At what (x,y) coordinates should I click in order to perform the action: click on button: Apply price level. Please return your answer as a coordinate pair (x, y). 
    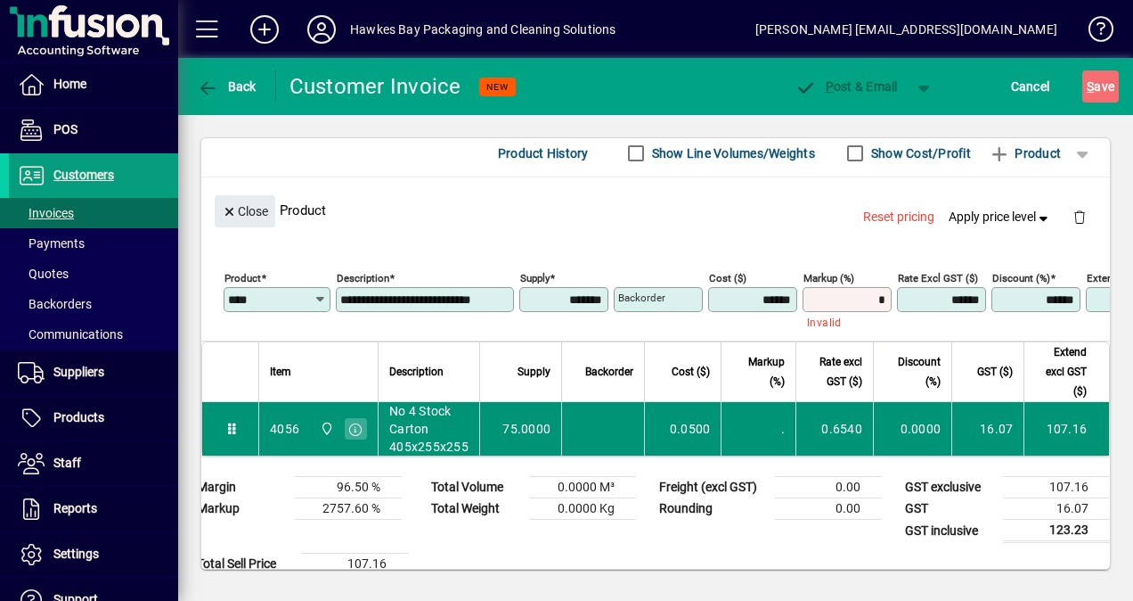
    Looking at the image, I should click on (1001, 217).